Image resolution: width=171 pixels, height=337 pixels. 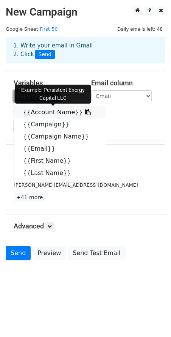 I want to click on a: Preview, so click(x=49, y=253).